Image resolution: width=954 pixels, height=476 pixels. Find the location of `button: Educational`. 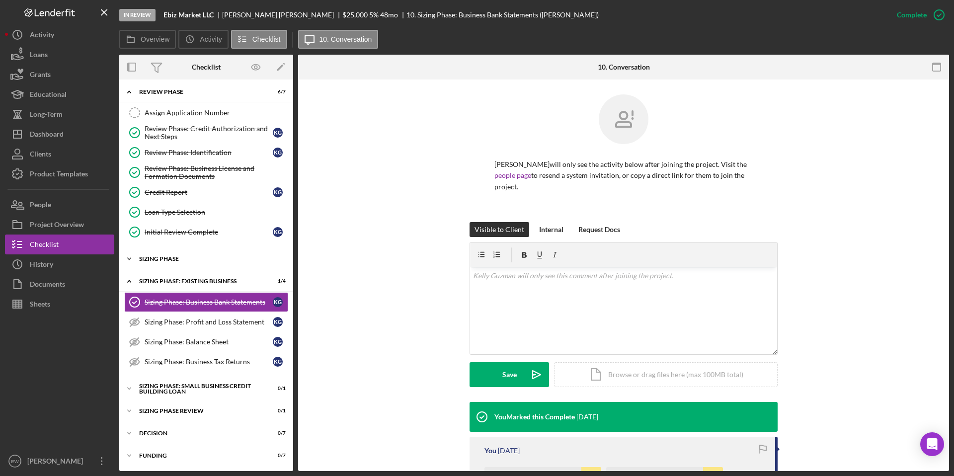

button: Educational is located at coordinates (60, 94).